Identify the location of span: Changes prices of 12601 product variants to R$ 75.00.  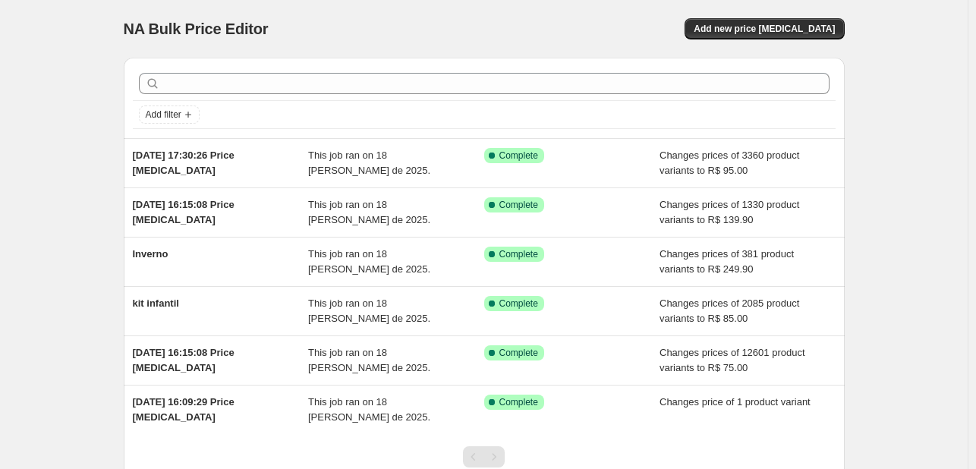
(733, 360).